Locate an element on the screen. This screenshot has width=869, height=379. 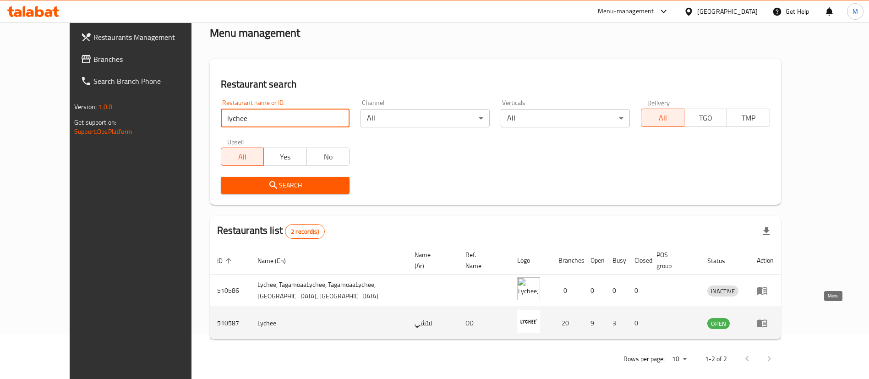
p: Rows per page: is located at coordinates (644, 358).